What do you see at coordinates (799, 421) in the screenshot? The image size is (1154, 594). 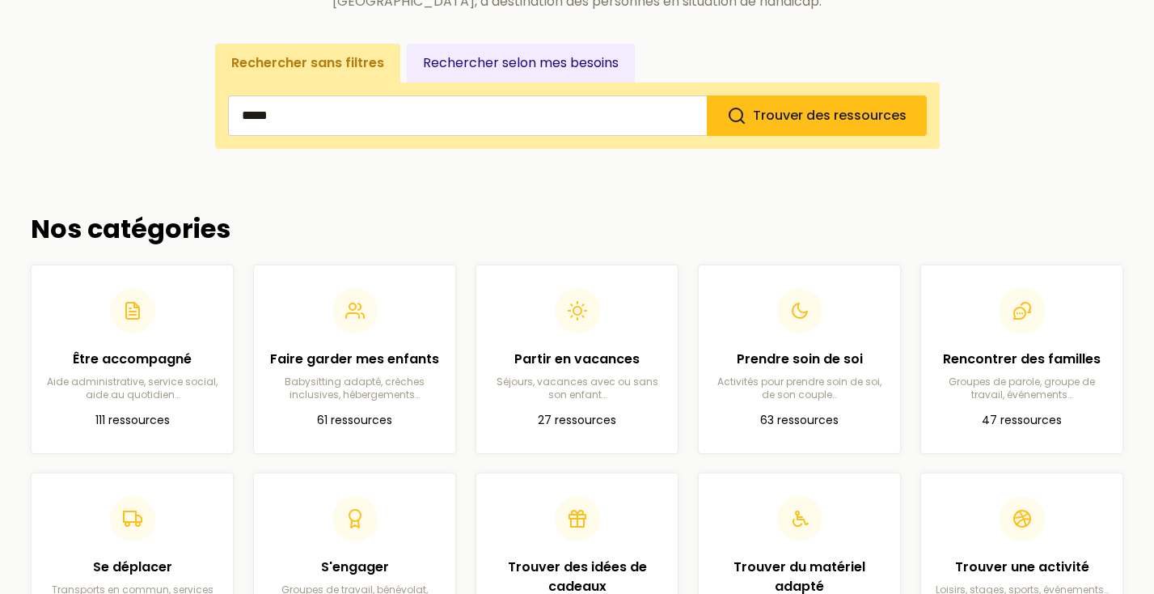 I see `p: 63 ressources` at bounding box center [799, 421].